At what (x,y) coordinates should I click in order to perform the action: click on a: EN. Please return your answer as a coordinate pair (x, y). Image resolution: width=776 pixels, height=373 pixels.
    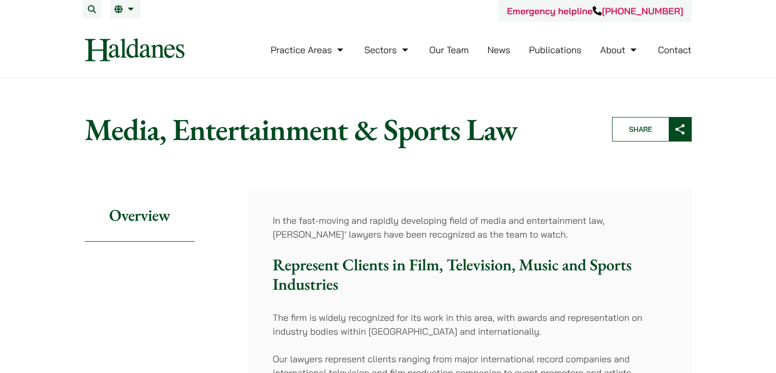
    Looking at the image, I should click on (125, 9).